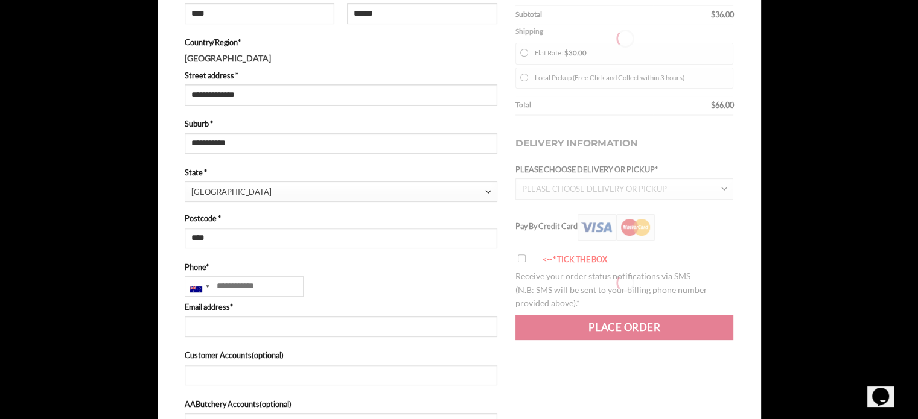 The image size is (918, 419). Describe the element at coordinates (625, 170) in the screenshot. I see `label: PLEASE CHOOSE DELIVERY OR PICKUP` at that location.